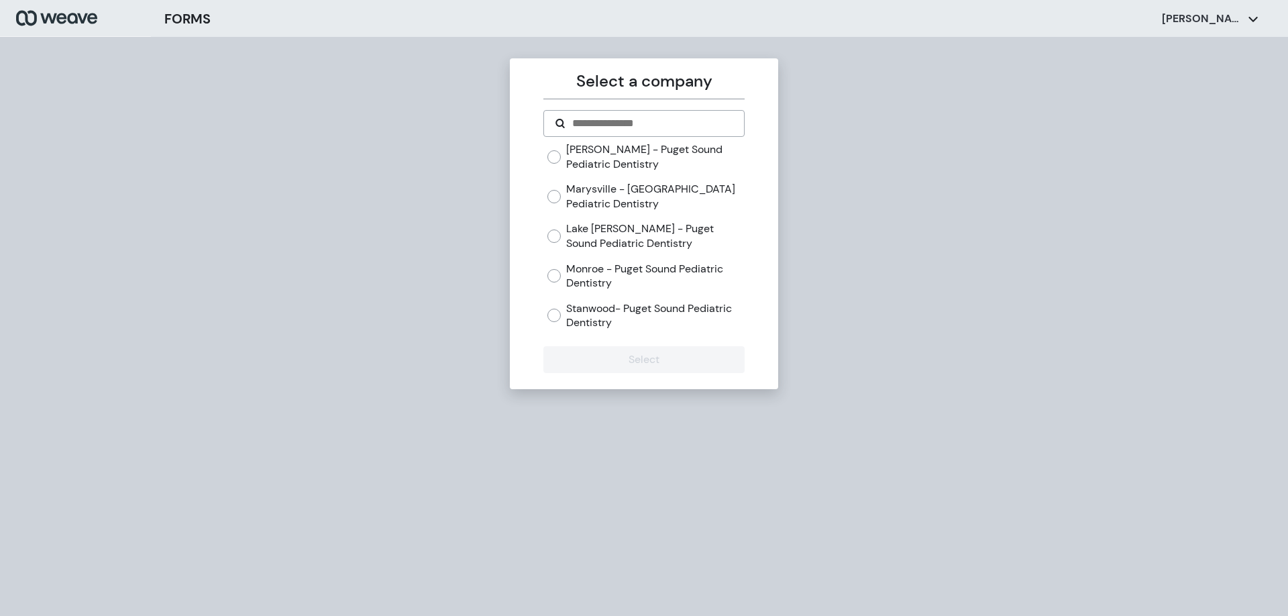 The height and width of the screenshot is (616, 1288). I want to click on h3: FORMS, so click(187, 19).